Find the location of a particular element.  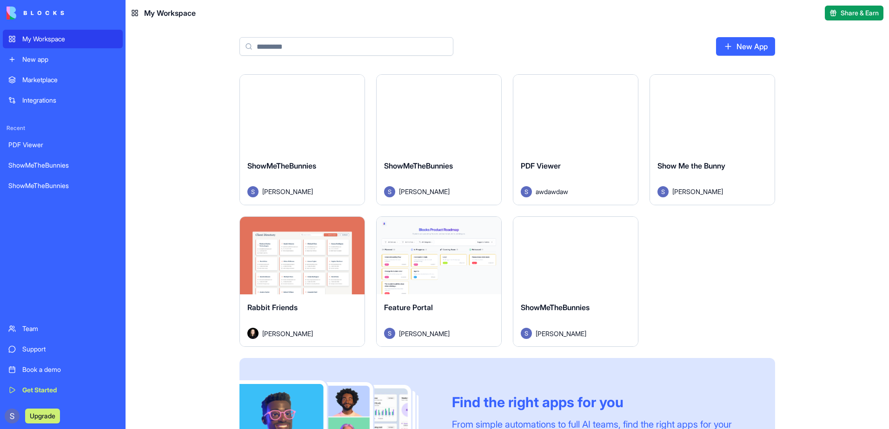

div: Book a demo is located at coordinates (70, 370).